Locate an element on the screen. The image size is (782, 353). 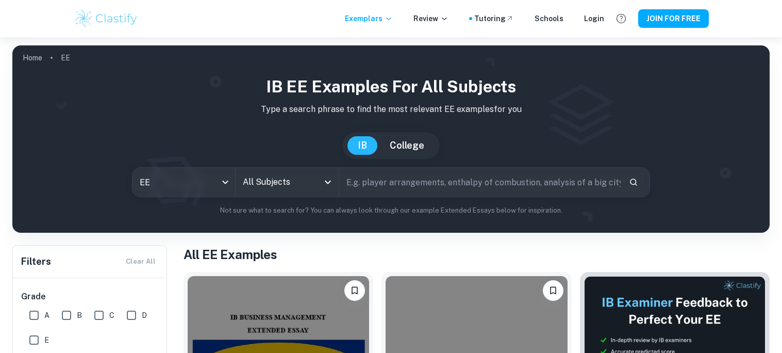
button: JOIN FOR FREE is located at coordinates (673, 19).